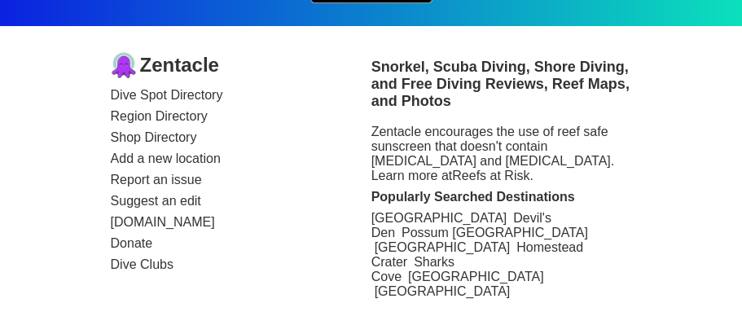 This screenshot has width=742, height=325. Describe the element at coordinates (461, 225) in the screenshot. I see `a: Devil's Den` at that location.